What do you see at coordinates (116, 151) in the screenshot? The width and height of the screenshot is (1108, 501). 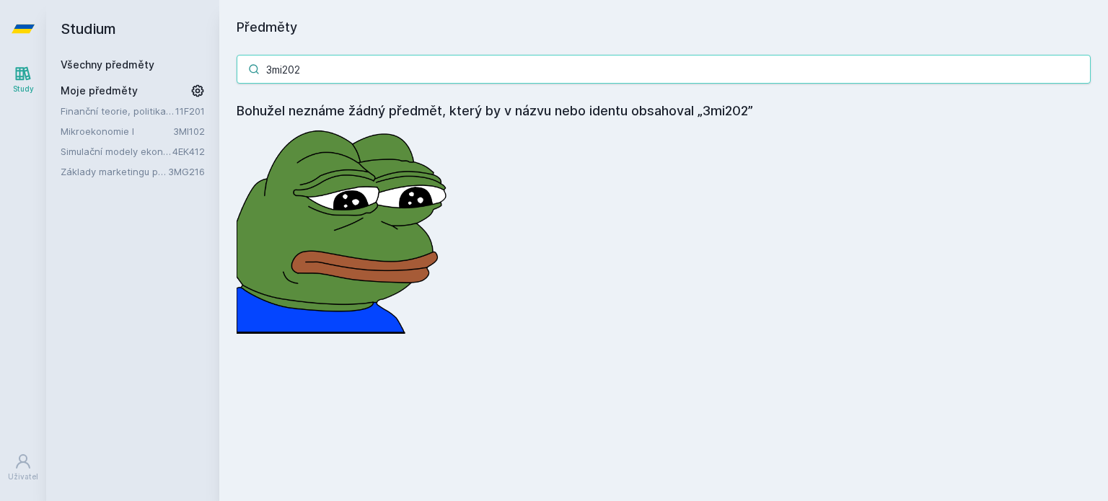 I see `a: Simulační modely ekonomických procesů` at bounding box center [116, 151].